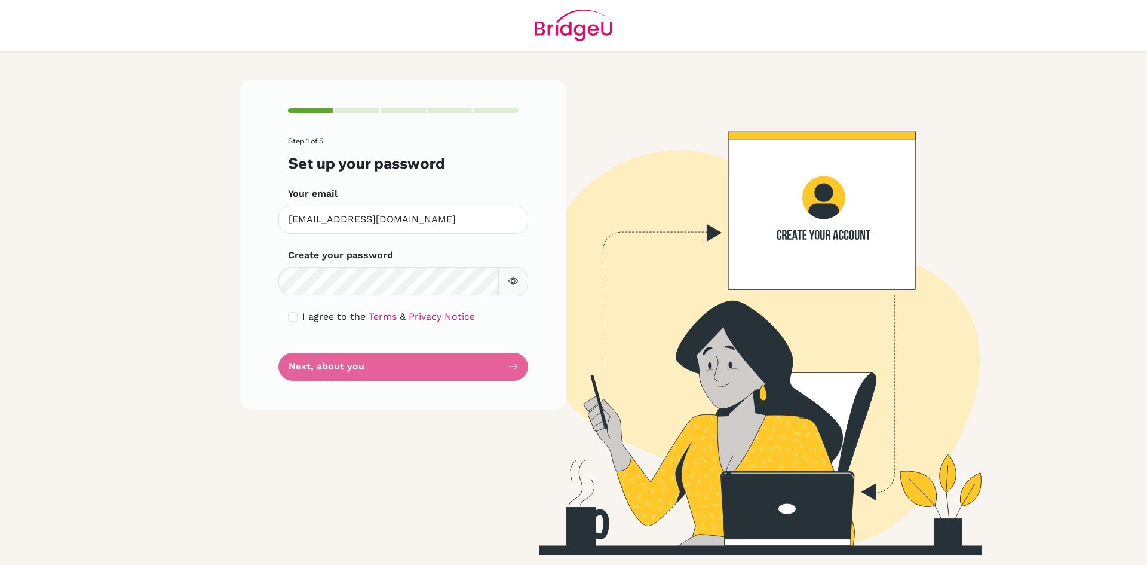 This screenshot has height=565, width=1147. I want to click on label: Create your password, so click(341, 255).